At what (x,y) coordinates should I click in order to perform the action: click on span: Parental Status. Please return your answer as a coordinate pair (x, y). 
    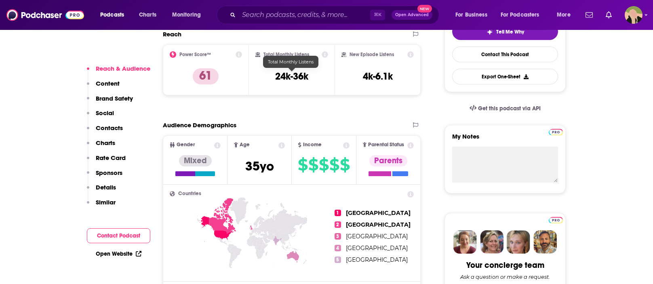
    Looking at the image, I should click on (386, 145).